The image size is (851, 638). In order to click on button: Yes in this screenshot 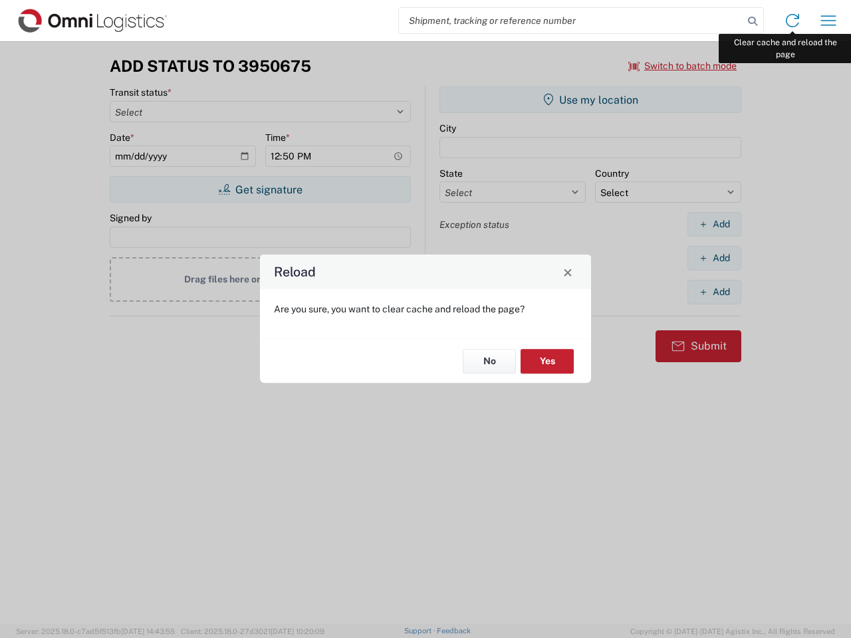, I will do `click(547, 361)`.